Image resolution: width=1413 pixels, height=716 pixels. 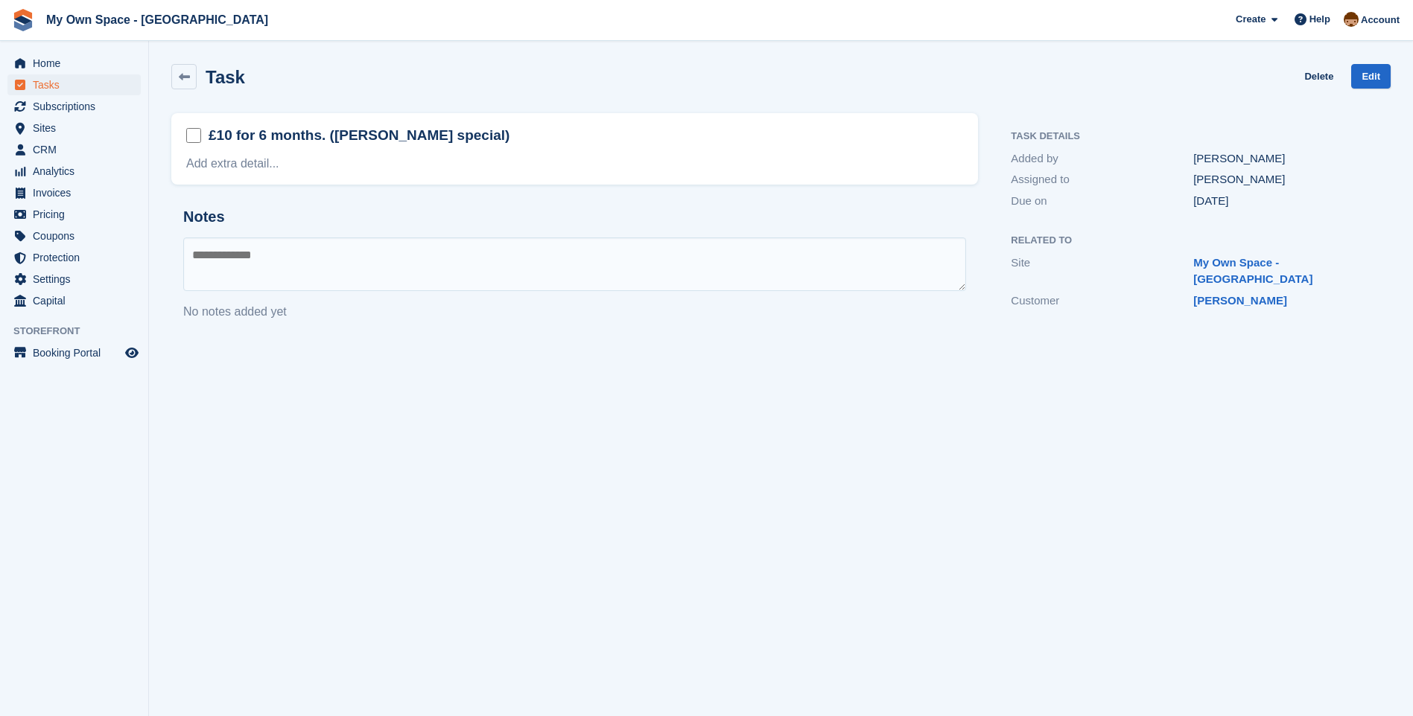 What do you see at coordinates (1102, 159) in the screenshot?
I see `div: Added by` at bounding box center [1102, 159].